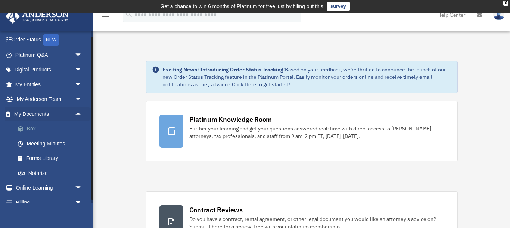 This screenshot has width=510, height=228. I want to click on i: menu, so click(105, 15).